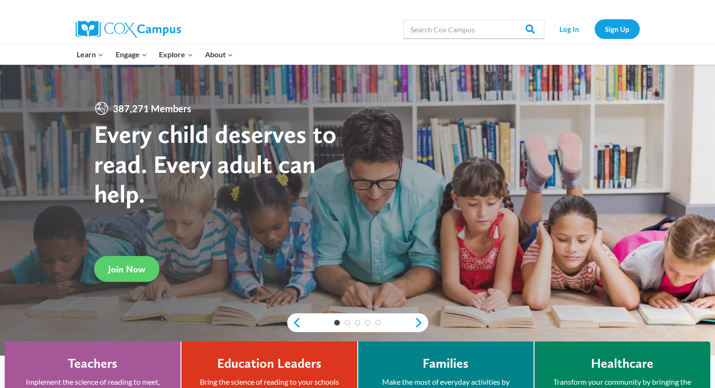 This screenshot has width=715, height=388. I want to click on a: next, so click(421, 323).